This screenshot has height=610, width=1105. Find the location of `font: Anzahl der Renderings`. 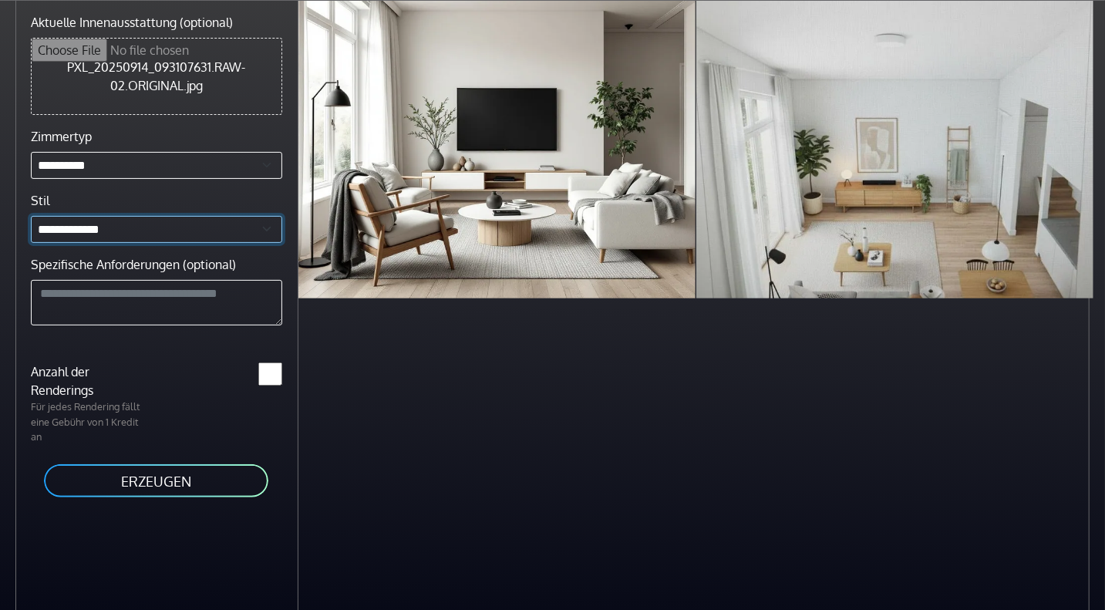

font: Anzahl der Renderings is located at coordinates (62, 381).